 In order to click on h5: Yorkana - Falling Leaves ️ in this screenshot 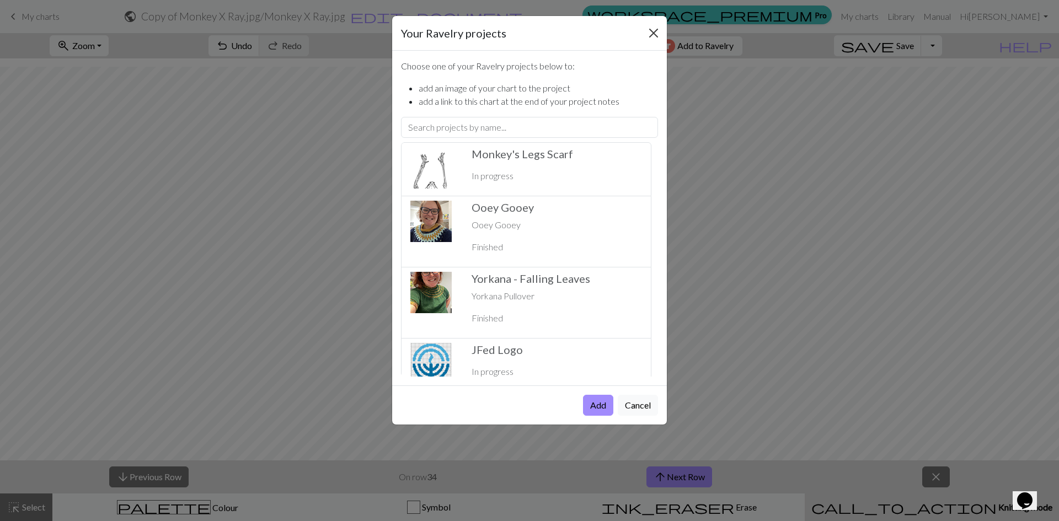, I will do `click(556, 278)`.